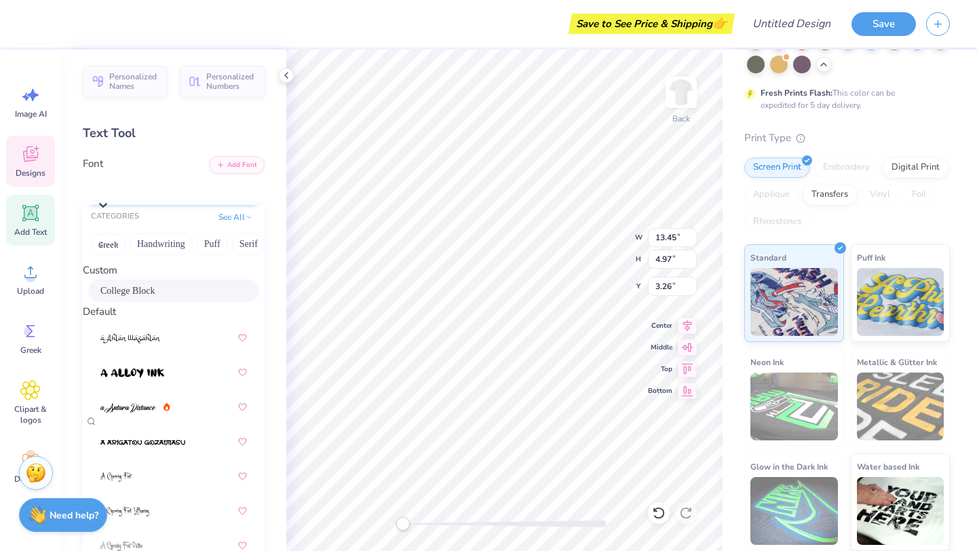  What do you see at coordinates (889, 466) in the screenshot?
I see `span: Water based Ink` at bounding box center [889, 466].